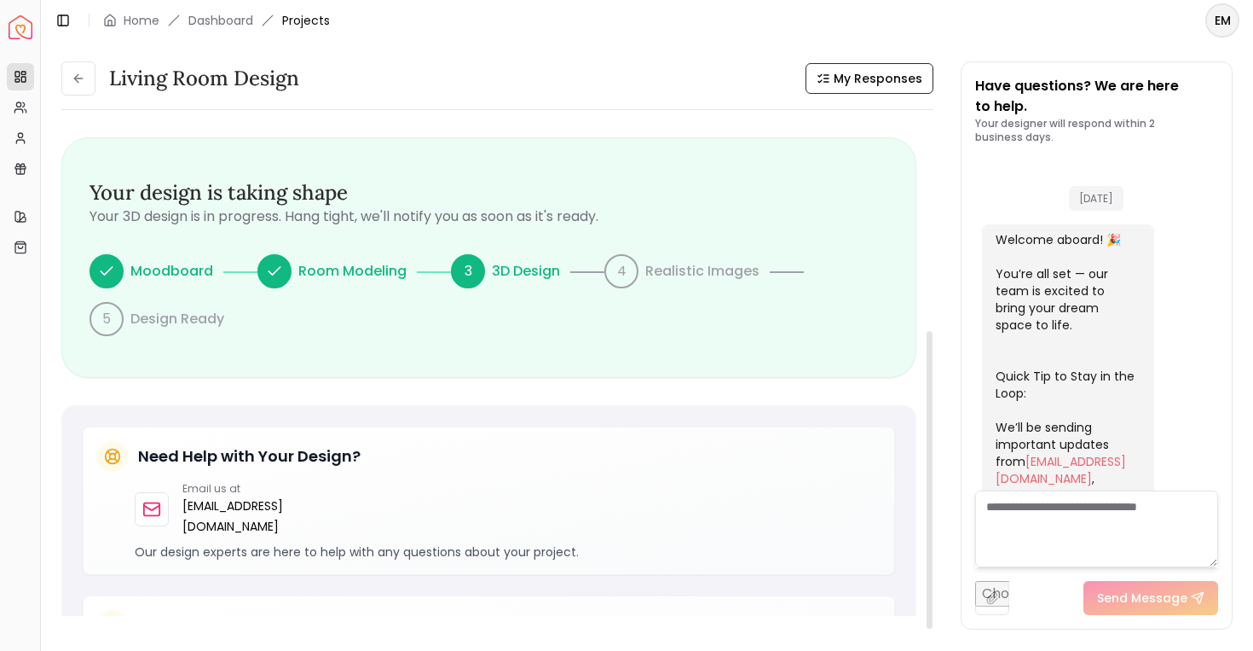 This screenshot has width=1253, height=651. Describe the element at coordinates (703, 271) in the screenshot. I see `p: Realistic Images` at that location.